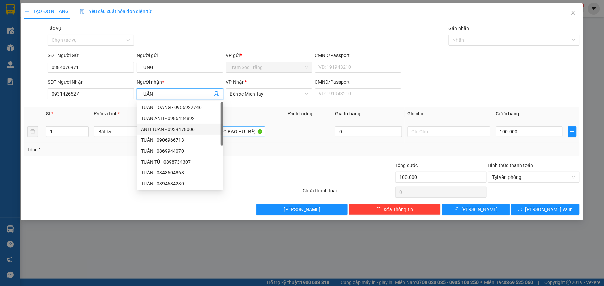 This screenshot has height=286, width=604. I want to click on button: Close, so click(573, 13).